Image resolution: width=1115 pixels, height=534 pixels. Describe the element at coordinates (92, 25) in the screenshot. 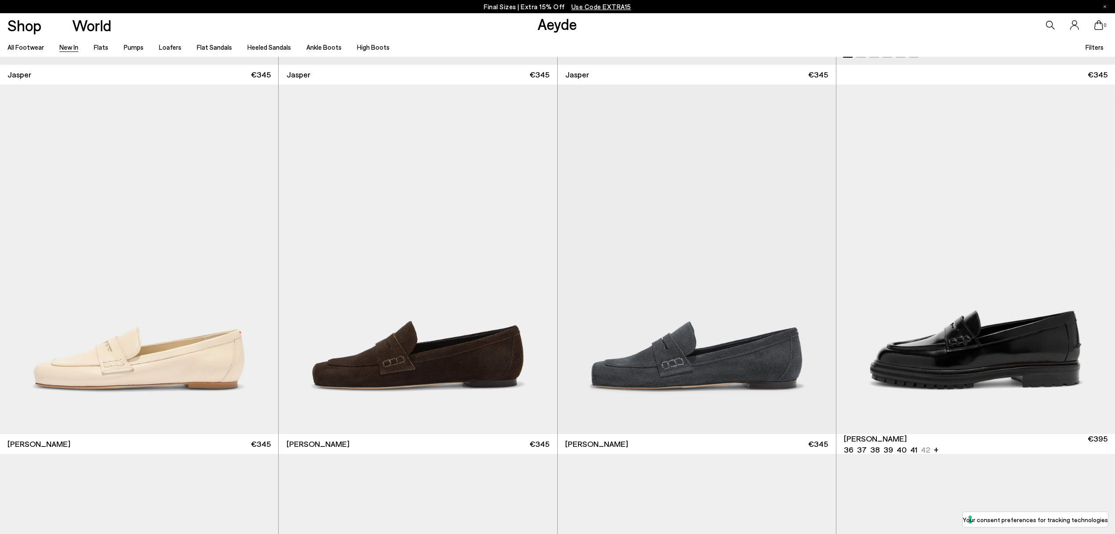

I see `a: World` at that location.